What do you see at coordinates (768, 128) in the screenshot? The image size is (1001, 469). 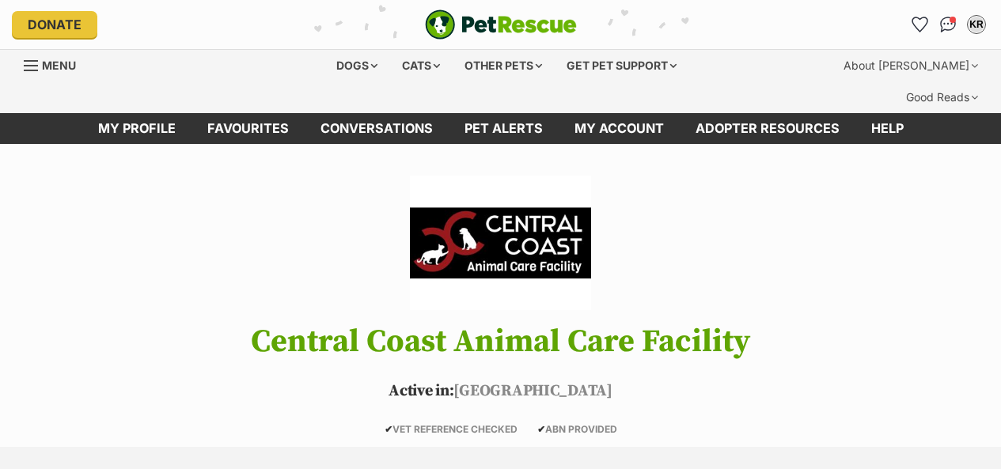 I see `a: Adopter resources` at bounding box center [768, 128].